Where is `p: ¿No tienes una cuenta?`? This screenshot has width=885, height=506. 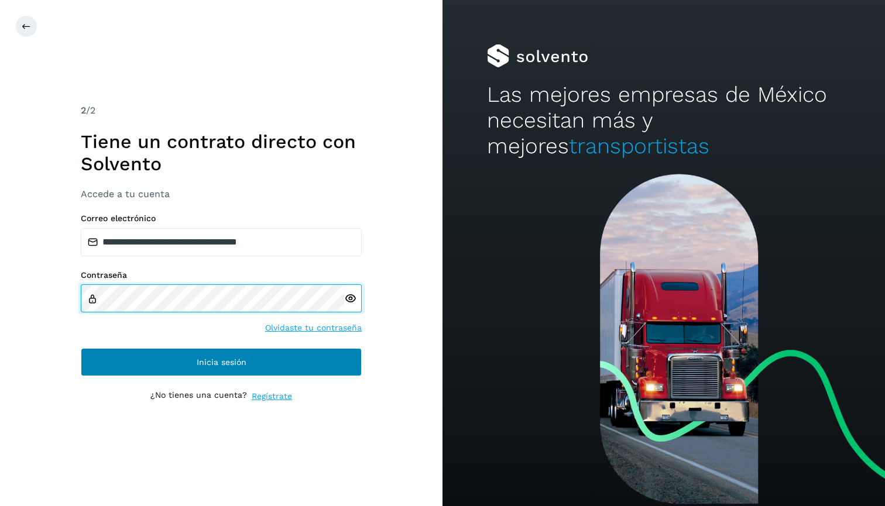
p: ¿No tienes una cuenta? is located at coordinates (198, 396).